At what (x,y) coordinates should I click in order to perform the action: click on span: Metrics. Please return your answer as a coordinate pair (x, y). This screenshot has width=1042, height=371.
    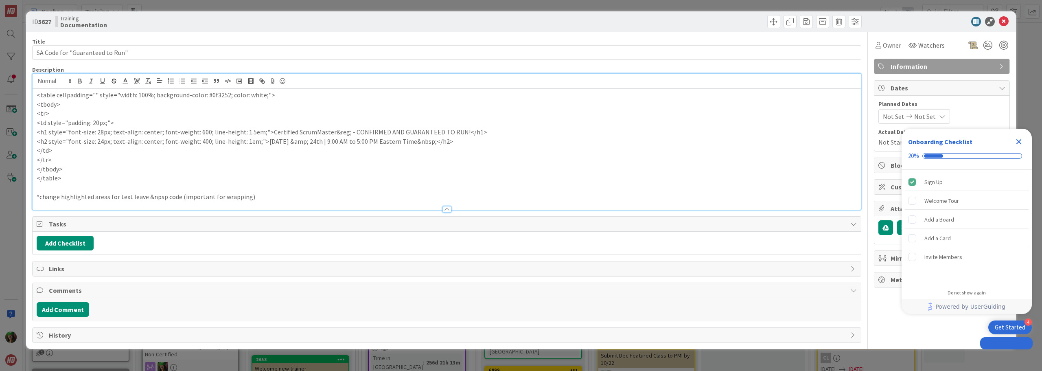
    Looking at the image, I should click on (943, 280).